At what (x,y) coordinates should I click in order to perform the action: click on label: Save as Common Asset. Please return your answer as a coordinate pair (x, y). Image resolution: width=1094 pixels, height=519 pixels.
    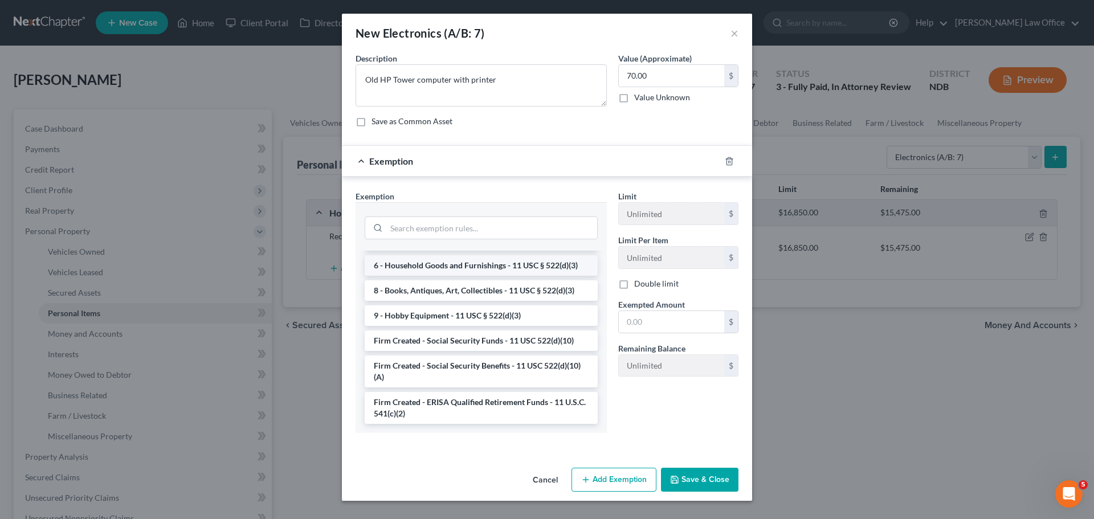
    Looking at the image, I should click on (412, 121).